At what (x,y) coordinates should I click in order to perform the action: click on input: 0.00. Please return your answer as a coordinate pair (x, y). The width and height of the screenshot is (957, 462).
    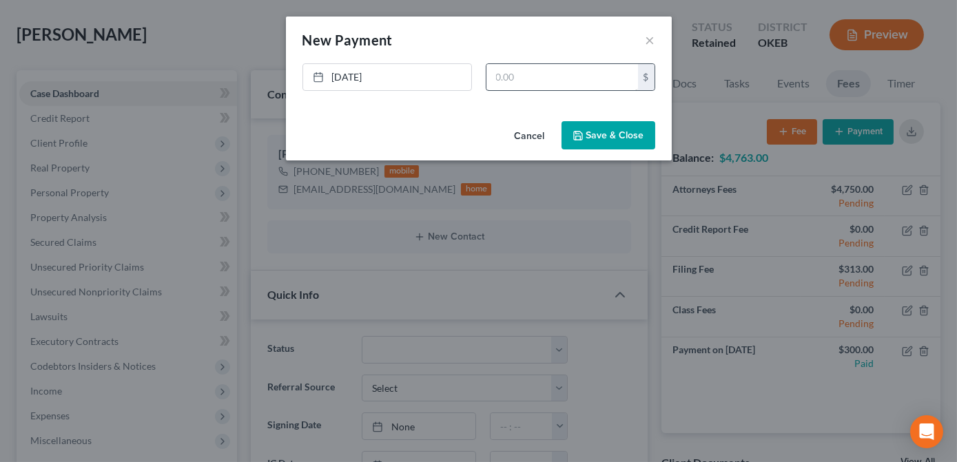
    Looking at the image, I should click on (562, 77).